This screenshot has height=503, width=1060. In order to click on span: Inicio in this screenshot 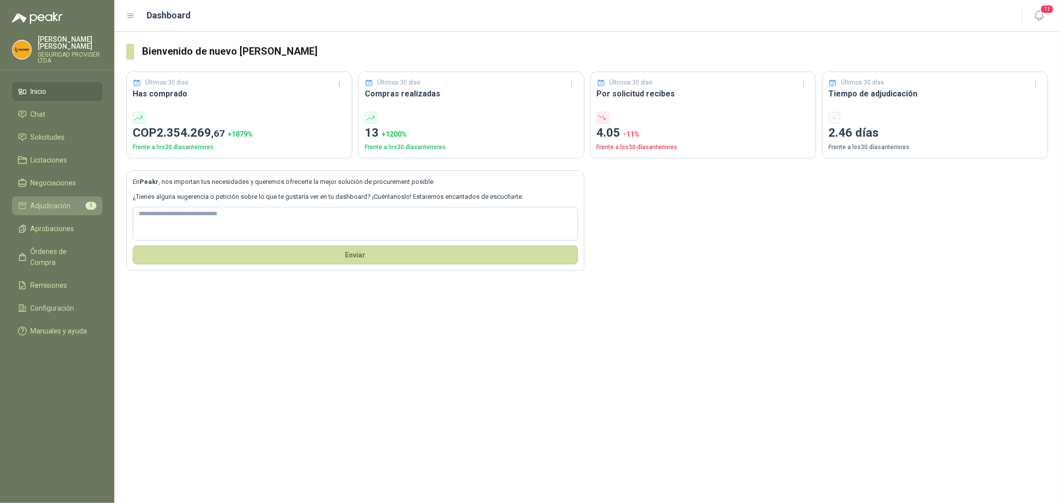, I will do `click(39, 91)`.